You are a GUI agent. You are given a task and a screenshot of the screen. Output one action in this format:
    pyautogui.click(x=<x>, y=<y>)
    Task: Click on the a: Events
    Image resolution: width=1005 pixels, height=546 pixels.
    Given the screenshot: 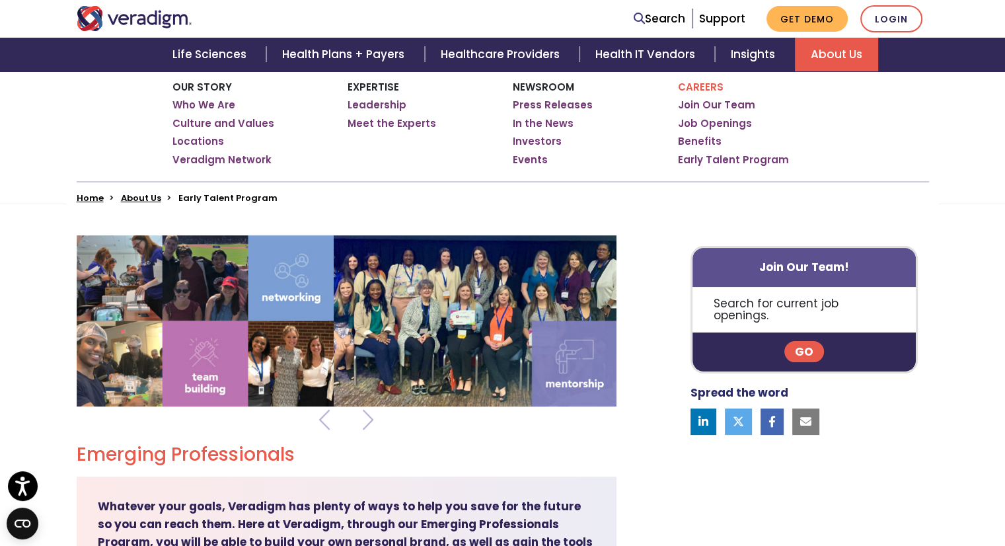 What is the action you would take?
    pyautogui.click(x=530, y=160)
    